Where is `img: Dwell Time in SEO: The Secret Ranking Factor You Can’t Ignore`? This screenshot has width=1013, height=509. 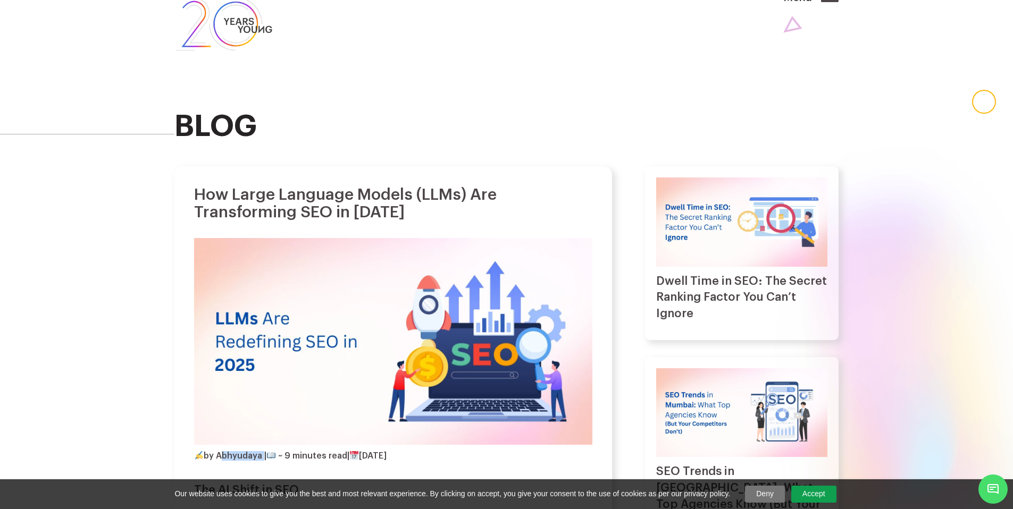 img: Dwell Time in SEO: The Secret Ranking Factor You Can’t Ignore is located at coordinates (742, 222).